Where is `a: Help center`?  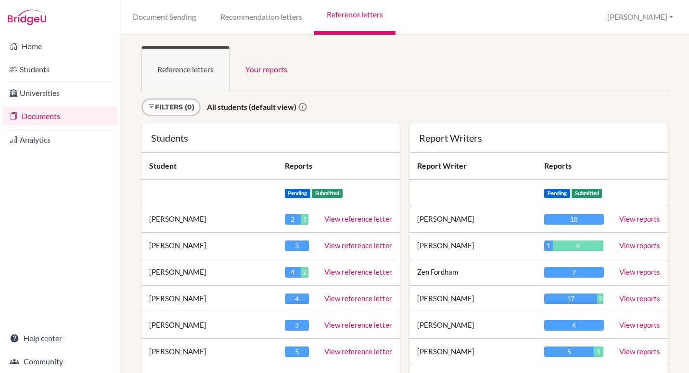
a: Help center is located at coordinates (60, 338).